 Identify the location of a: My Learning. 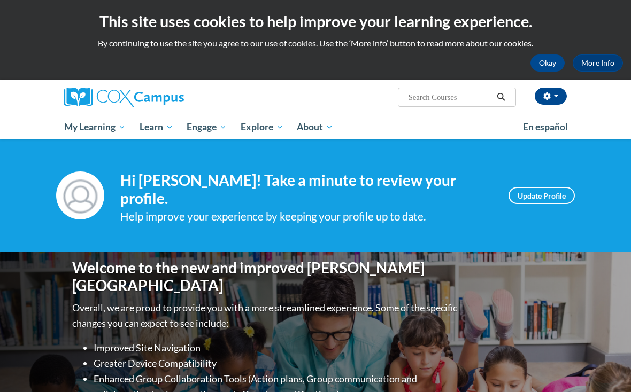
(95, 127).